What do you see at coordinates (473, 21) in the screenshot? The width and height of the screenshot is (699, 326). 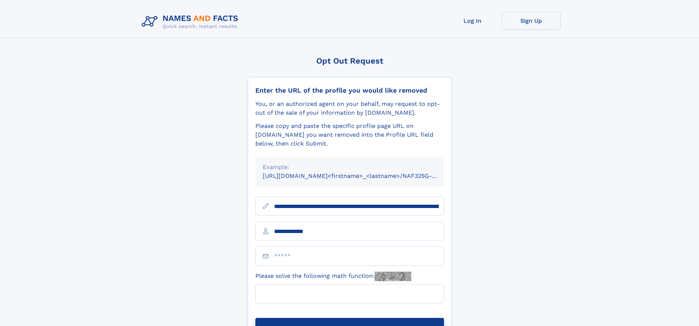 I see `a: Log In` at bounding box center [473, 21].